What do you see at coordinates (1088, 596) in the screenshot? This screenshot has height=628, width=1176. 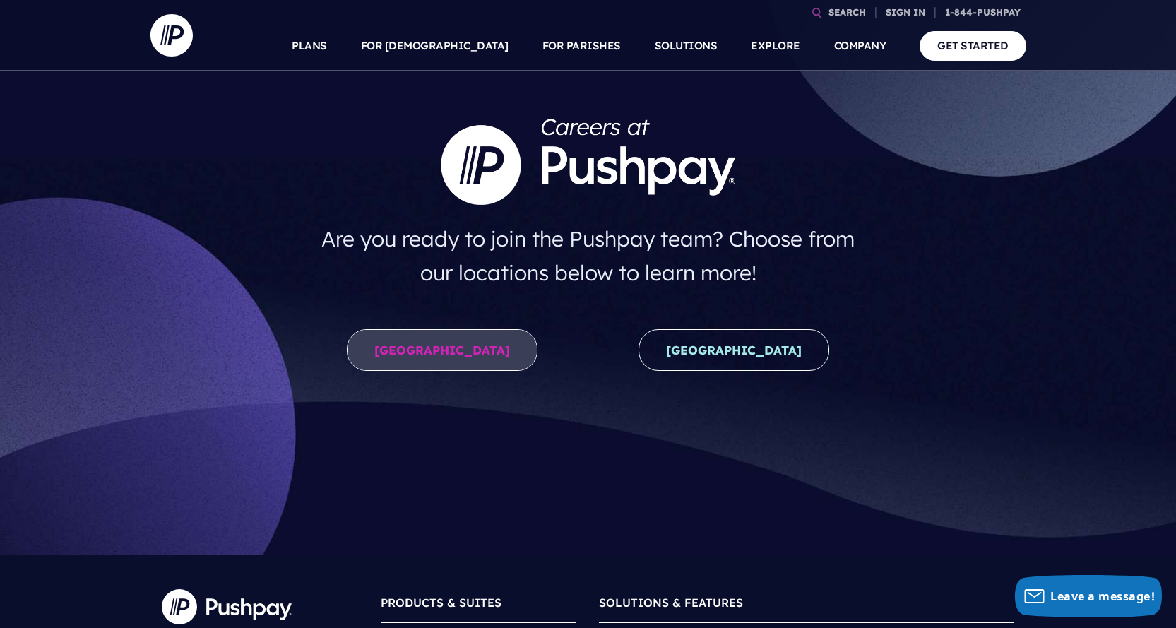 I see `button: Leave a message!` at bounding box center [1088, 596].